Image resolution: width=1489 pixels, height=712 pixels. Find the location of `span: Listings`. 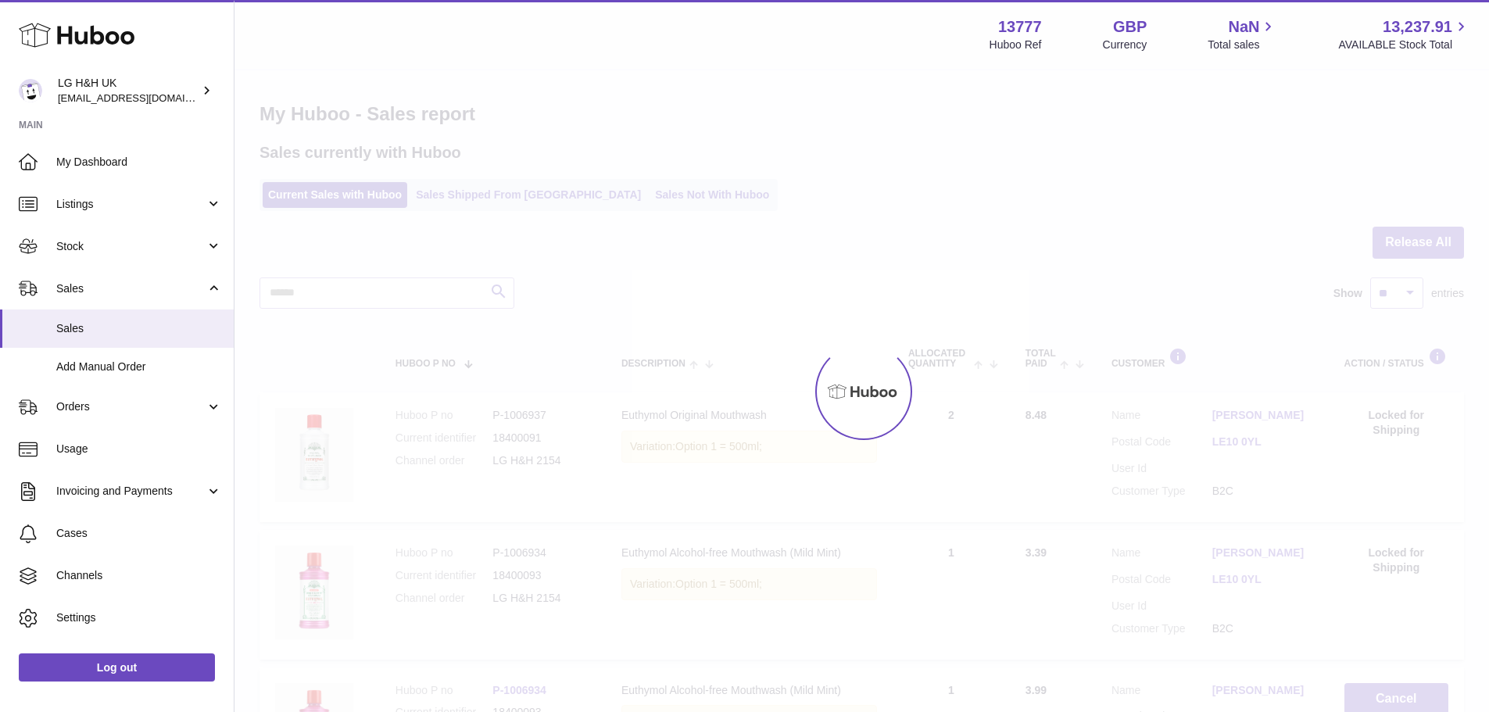

span: Listings is located at coordinates (131, 204).